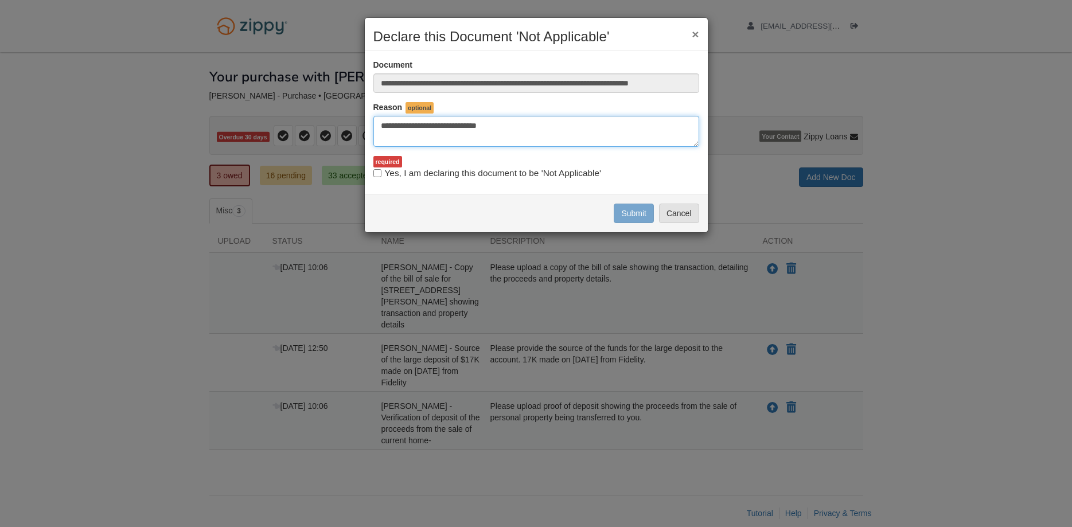 This screenshot has width=1072, height=527. What do you see at coordinates (487, 173) in the screenshot?
I see `label: Yes, I am declaring this document to be 'Not Applicable'` at bounding box center [487, 173].